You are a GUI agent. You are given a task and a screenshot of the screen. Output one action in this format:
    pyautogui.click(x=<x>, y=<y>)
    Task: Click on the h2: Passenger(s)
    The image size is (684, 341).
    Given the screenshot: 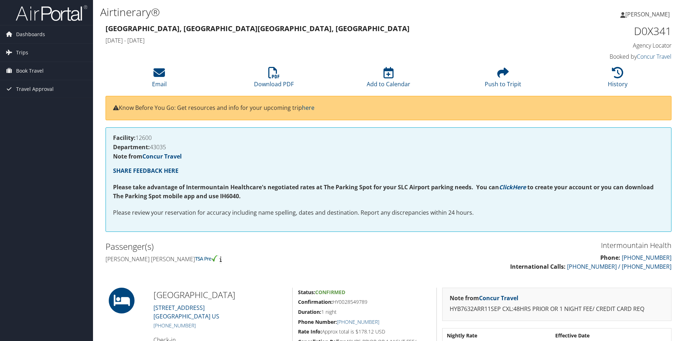 What is the action you would take?
    pyautogui.click(x=244, y=247)
    